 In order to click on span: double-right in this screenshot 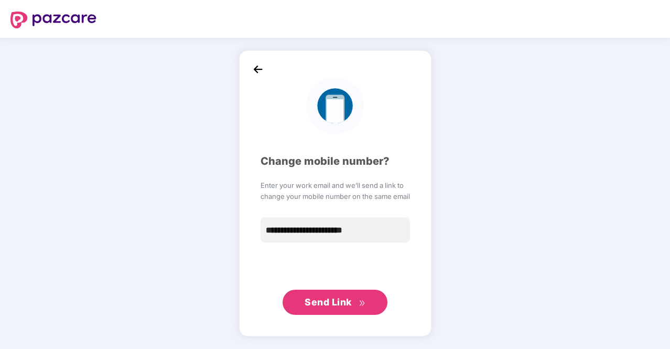, I will do `click(362, 303)`.